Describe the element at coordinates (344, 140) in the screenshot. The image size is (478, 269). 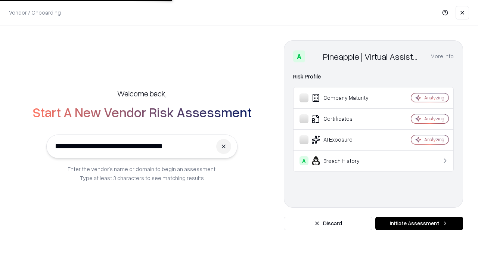
I see `div: AI Exposure` at that location.